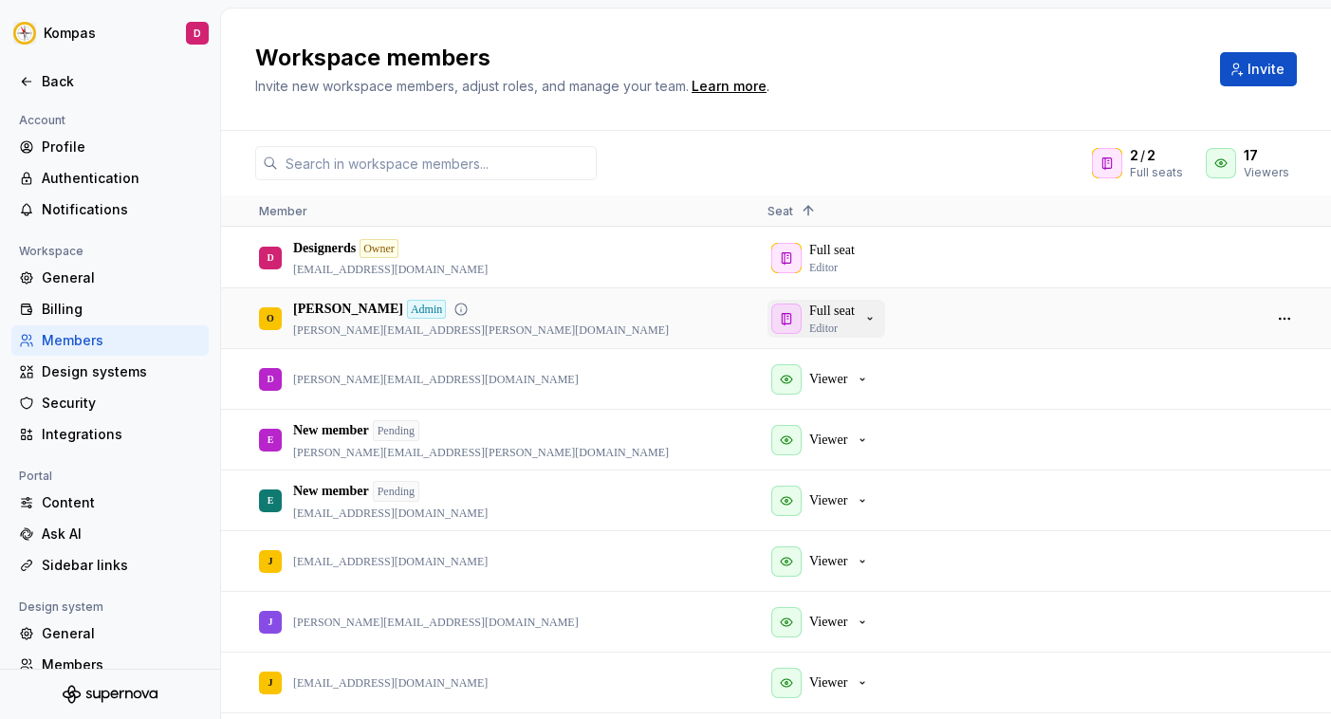 This screenshot has height=719, width=1331. Describe the element at coordinates (61, 607) in the screenshot. I see `div: Design system` at that location.